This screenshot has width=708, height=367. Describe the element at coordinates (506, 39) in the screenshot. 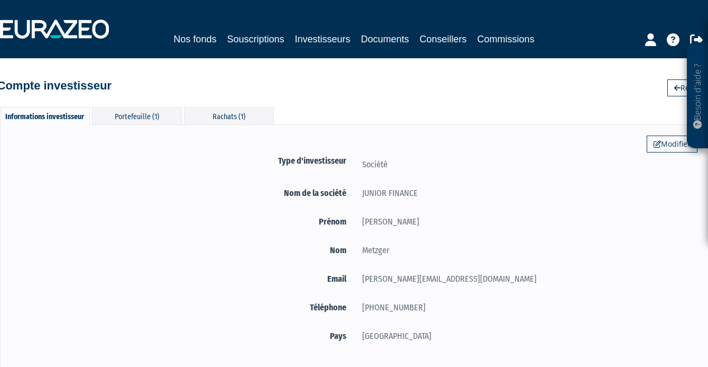

I see `a: Commissions` at that location.